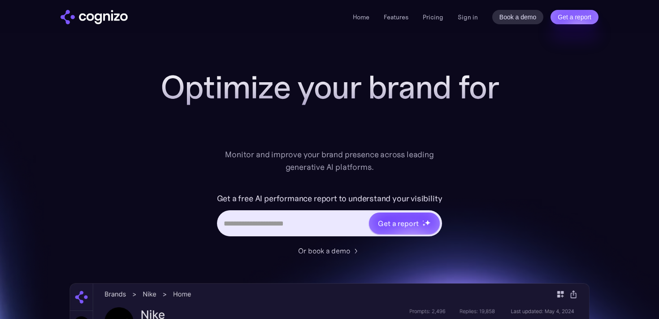 This screenshot has height=319, width=659. Describe the element at coordinates (405, 223) in the screenshot. I see `a: Get a reportstarstarstar` at that location.